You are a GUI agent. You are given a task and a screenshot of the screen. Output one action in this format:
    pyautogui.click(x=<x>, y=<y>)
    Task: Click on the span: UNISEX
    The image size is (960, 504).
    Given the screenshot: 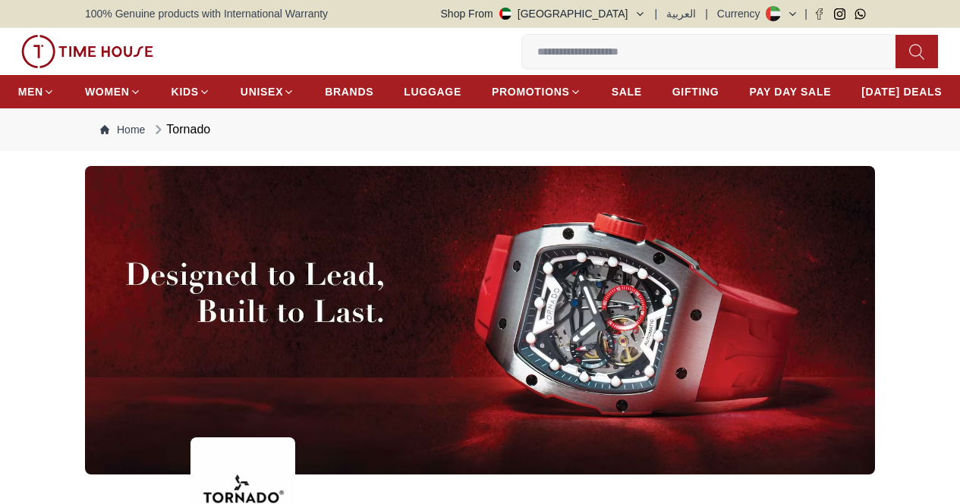 What is the action you would take?
    pyautogui.click(x=262, y=92)
    